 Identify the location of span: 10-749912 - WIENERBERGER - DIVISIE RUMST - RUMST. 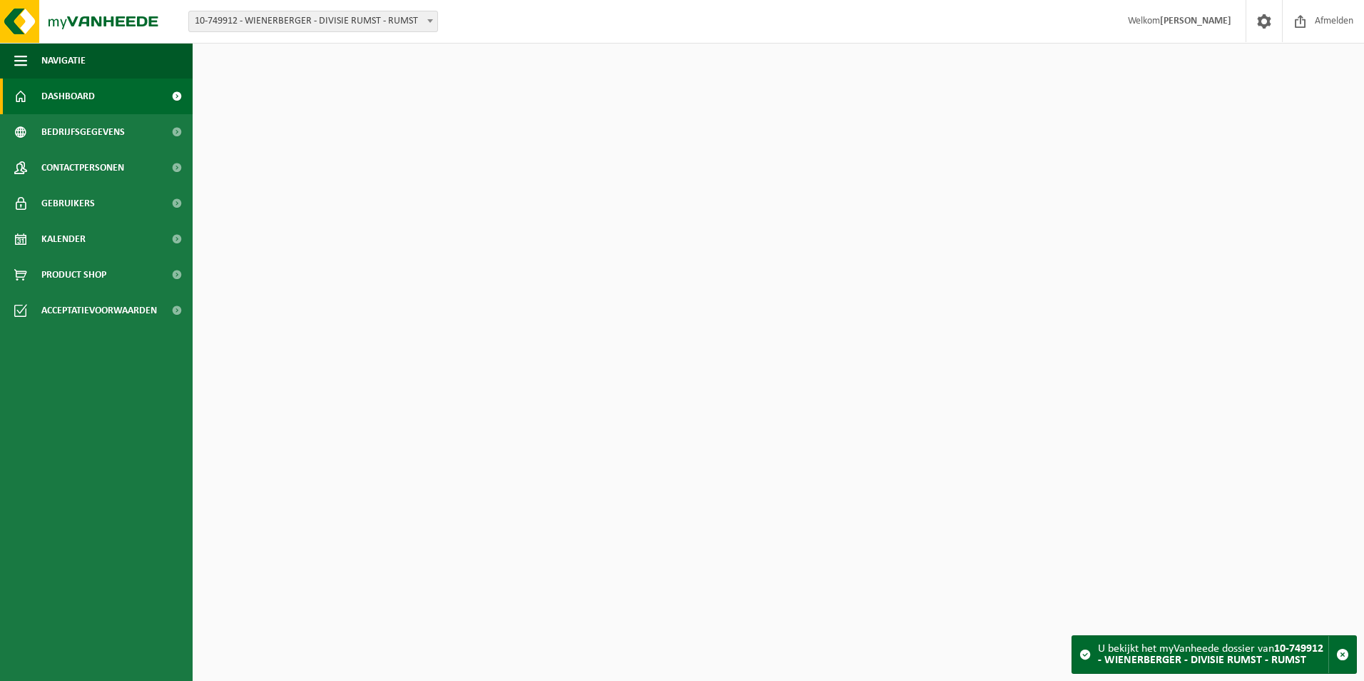
(313, 21).